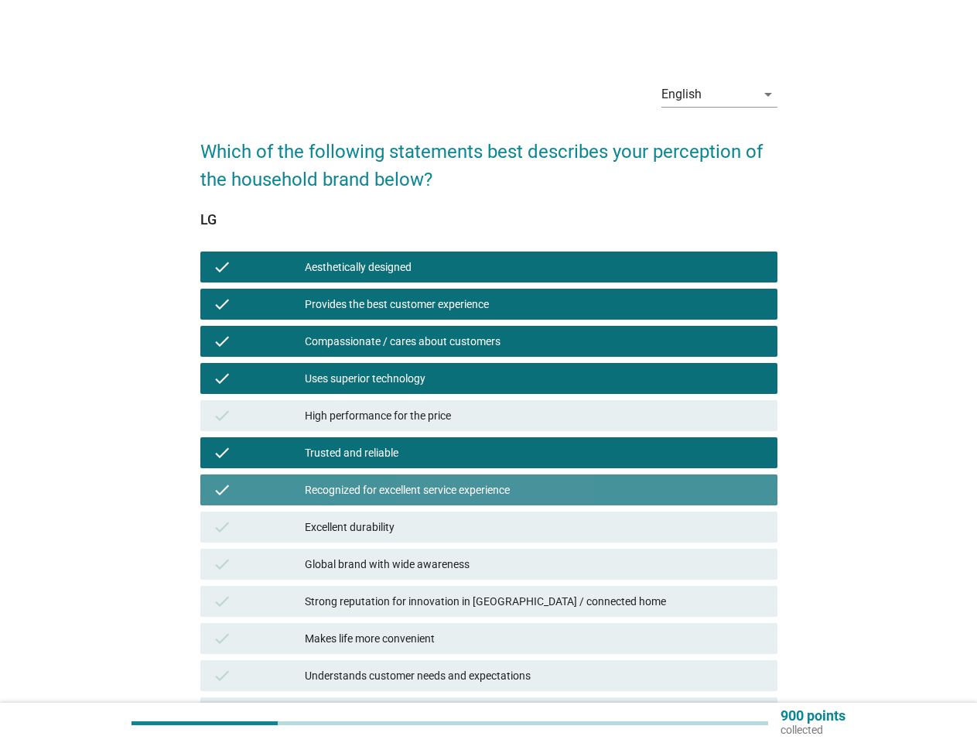 Image resolution: width=977 pixels, height=743 pixels. What do you see at coordinates (535, 453) in the screenshot?
I see `div: Trusted and reliable` at bounding box center [535, 453].